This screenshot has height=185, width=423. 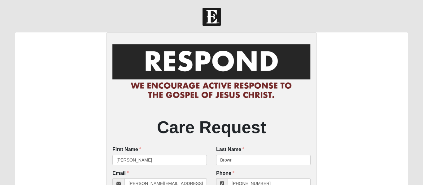 What do you see at coordinates (211, 72) in the screenshot?
I see `img: RespondCardHeader.png` at bounding box center [211, 72].